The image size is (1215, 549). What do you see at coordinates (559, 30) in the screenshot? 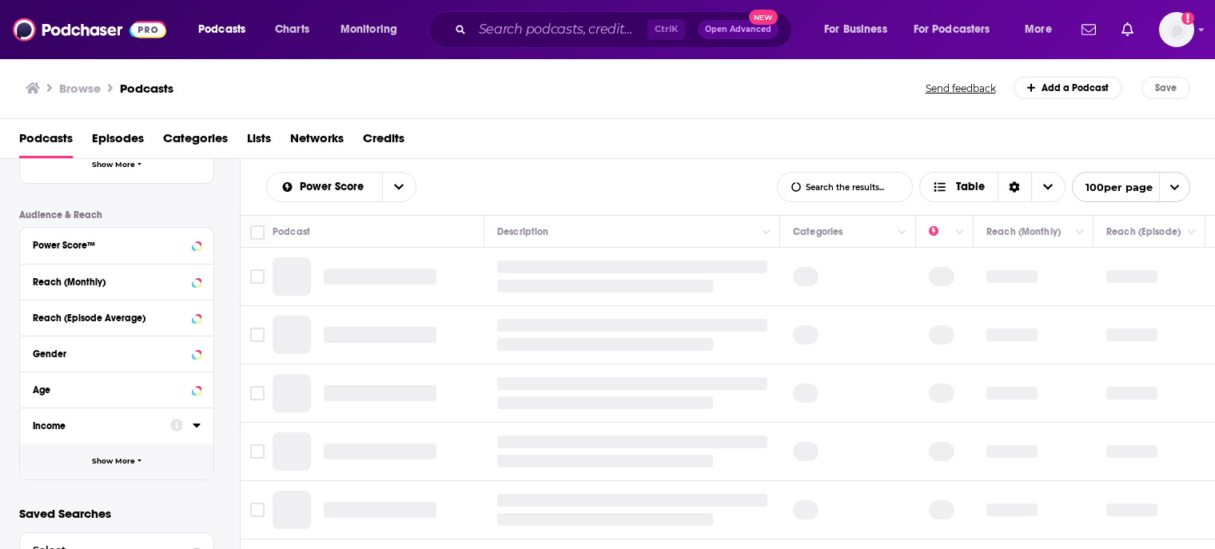
I see `input: Search podcasts, credits, & more...` at bounding box center [559, 30].